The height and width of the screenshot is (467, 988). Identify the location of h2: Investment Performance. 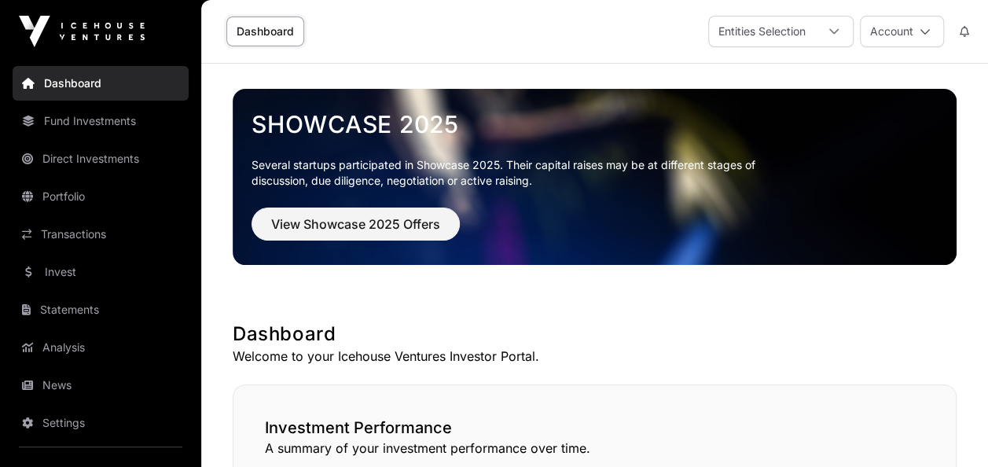
(594, 428).